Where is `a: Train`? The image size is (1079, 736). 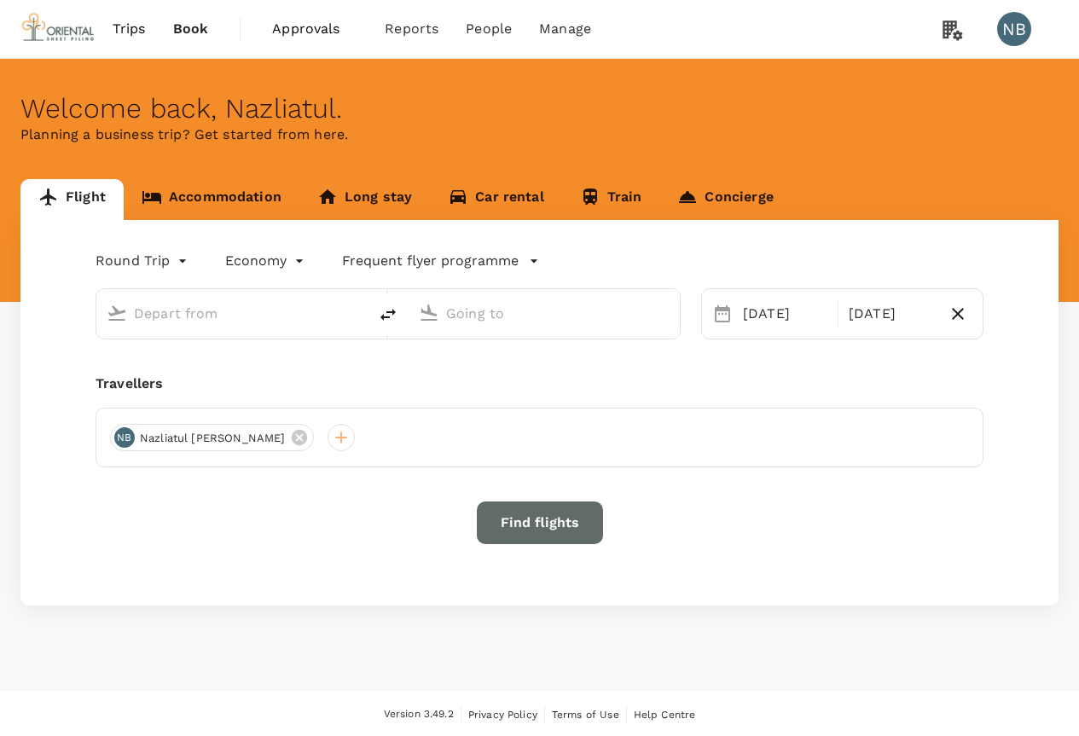
a: Train is located at coordinates (611, 200).